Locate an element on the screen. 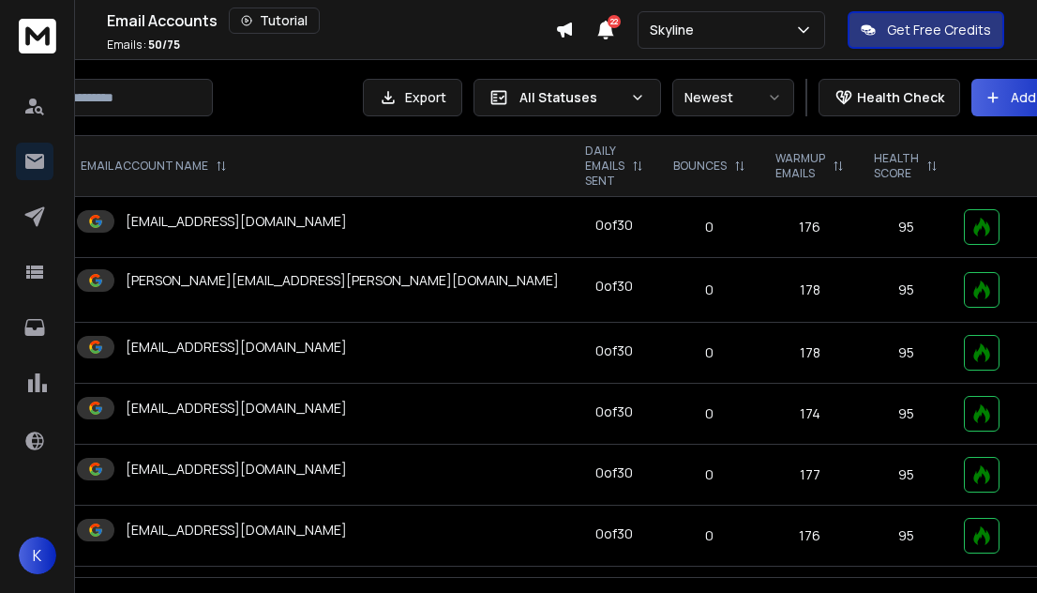 The image size is (1037, 593). p: BOUNCES is located at coordinates (699, 166).